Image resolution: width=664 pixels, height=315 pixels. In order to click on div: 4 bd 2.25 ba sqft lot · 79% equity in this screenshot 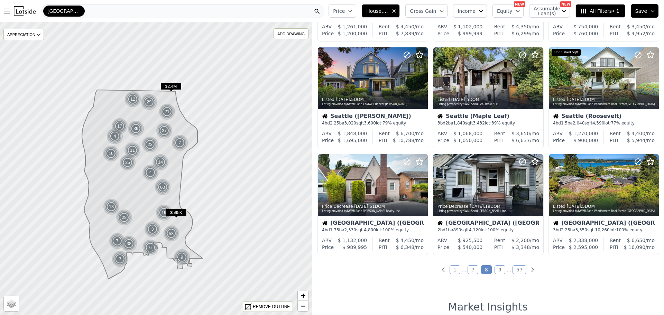, I will do `click(373, 123)`.